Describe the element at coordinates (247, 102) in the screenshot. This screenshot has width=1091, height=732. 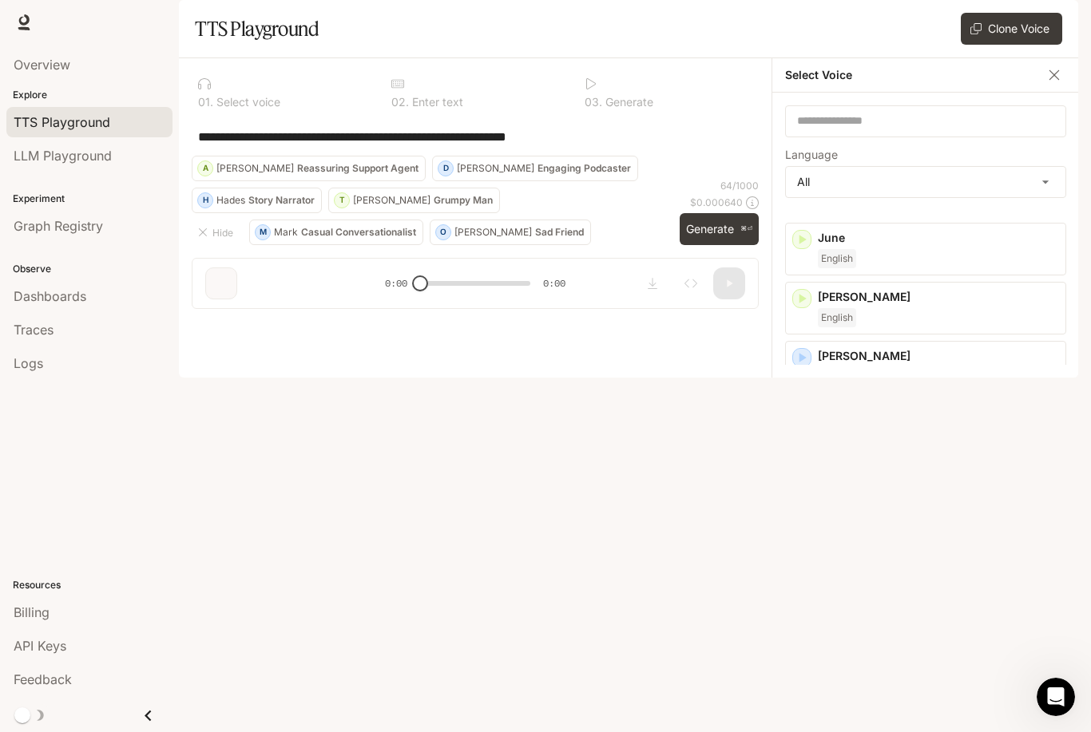
I see `p: Select voice` at that location.